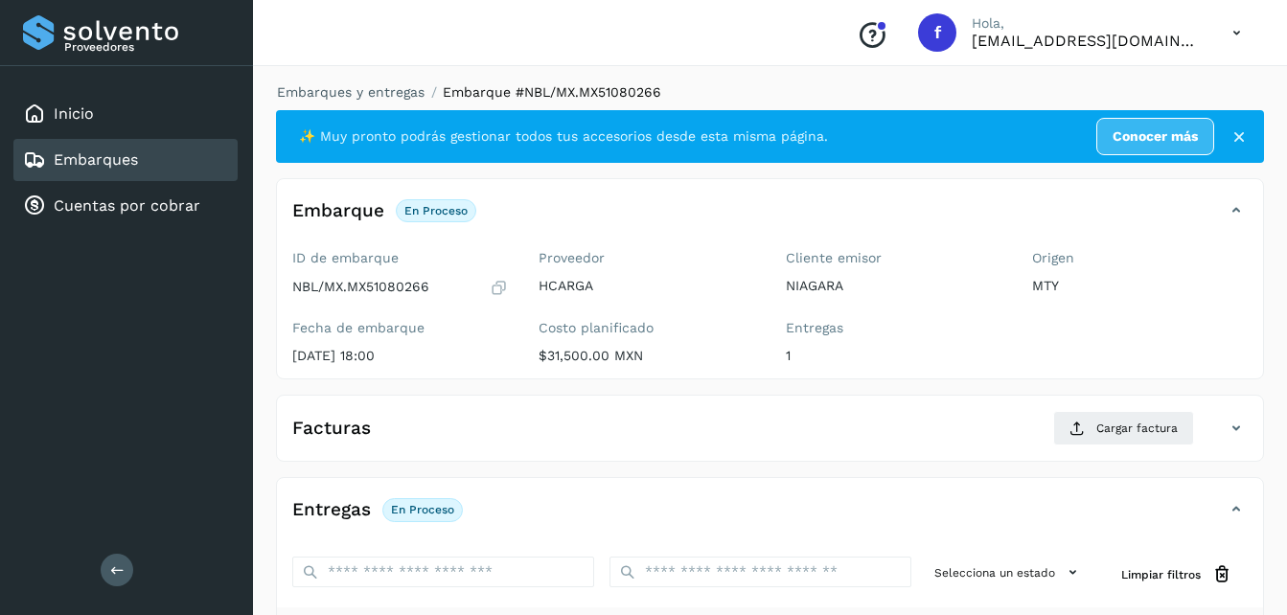  Describe the element at coordinates (351, 92) in the screenshot. I see `a: Embarques y entregas` at that location.